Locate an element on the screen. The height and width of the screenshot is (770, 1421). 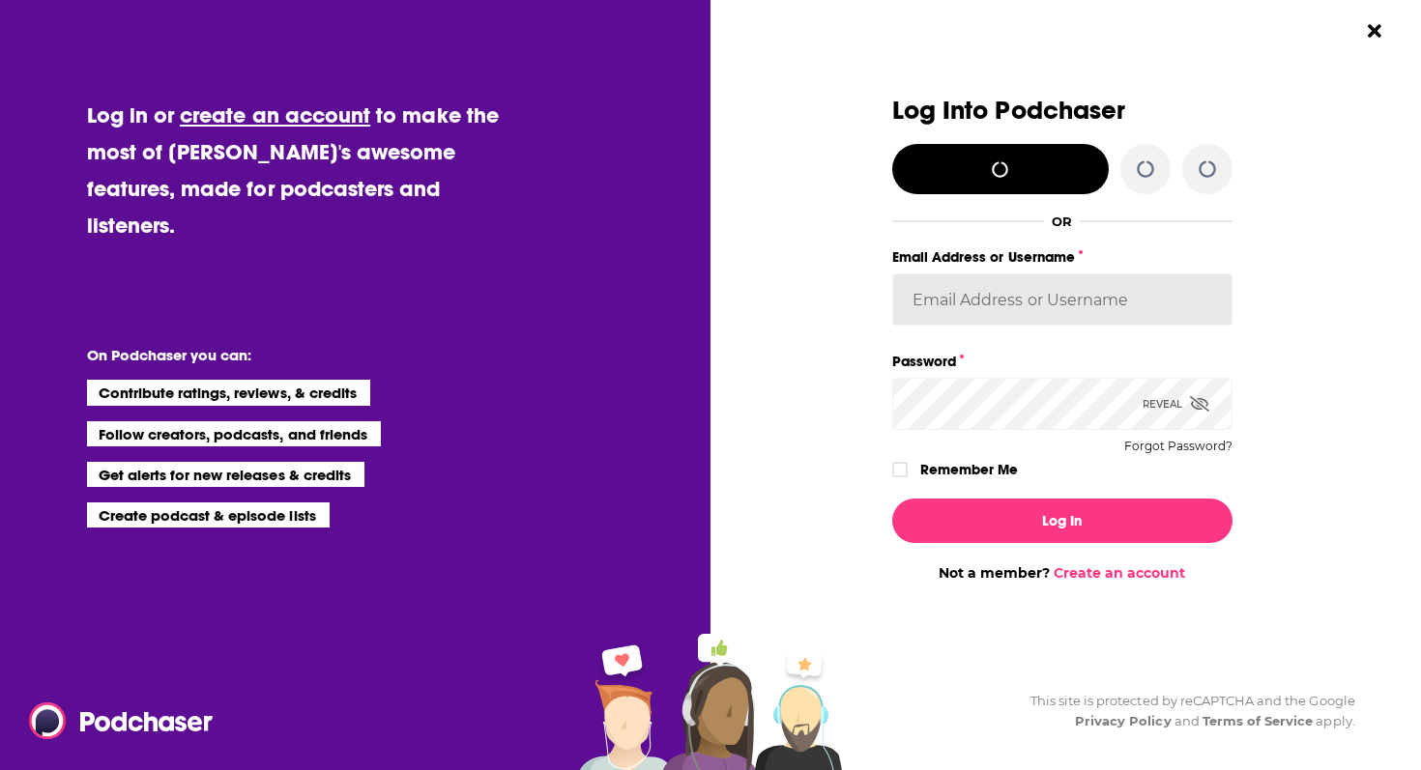
a: Terms of Service is located at coordinates (1257, 721).